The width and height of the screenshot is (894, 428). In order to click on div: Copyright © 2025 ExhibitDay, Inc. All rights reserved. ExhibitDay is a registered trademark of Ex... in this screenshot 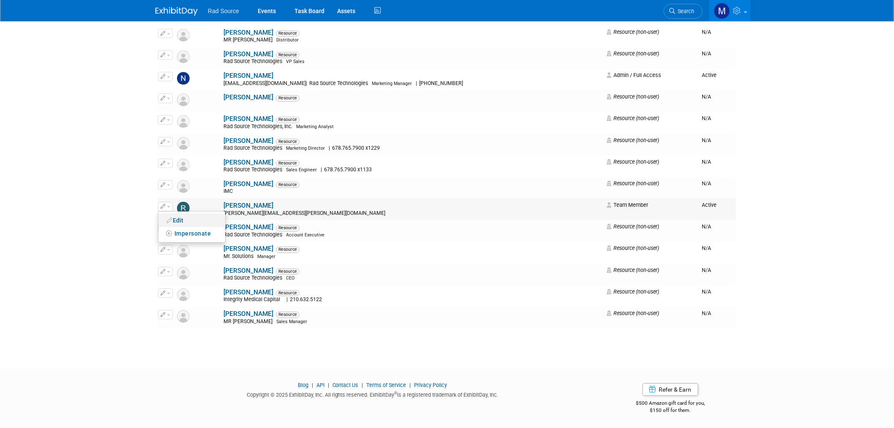, I will do `click(373, 393)`.